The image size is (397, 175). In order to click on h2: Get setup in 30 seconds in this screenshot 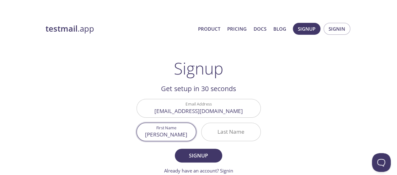, I will do `click(199, 89)`.